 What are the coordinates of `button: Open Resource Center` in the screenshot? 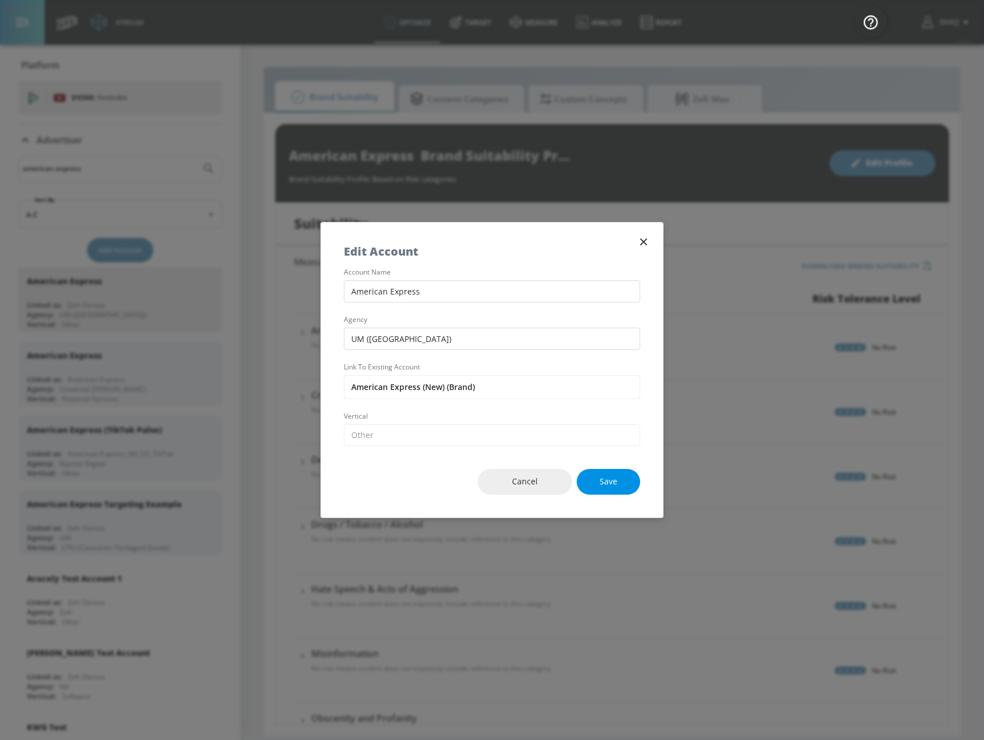 It's located at (871, 22).